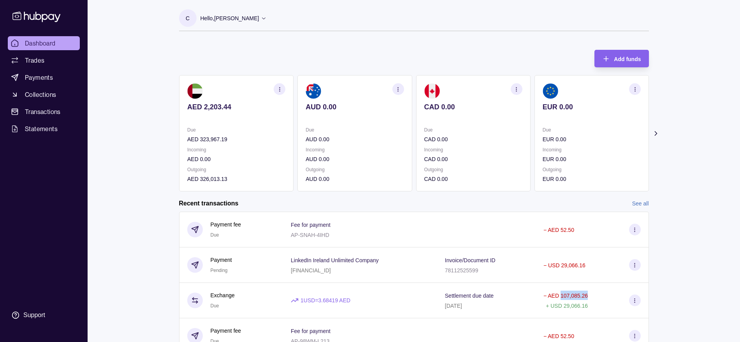  What do you see at coordinates (43, 112) in the screenshot?
I see `span: Transactions` at bounding box center [43, 112].